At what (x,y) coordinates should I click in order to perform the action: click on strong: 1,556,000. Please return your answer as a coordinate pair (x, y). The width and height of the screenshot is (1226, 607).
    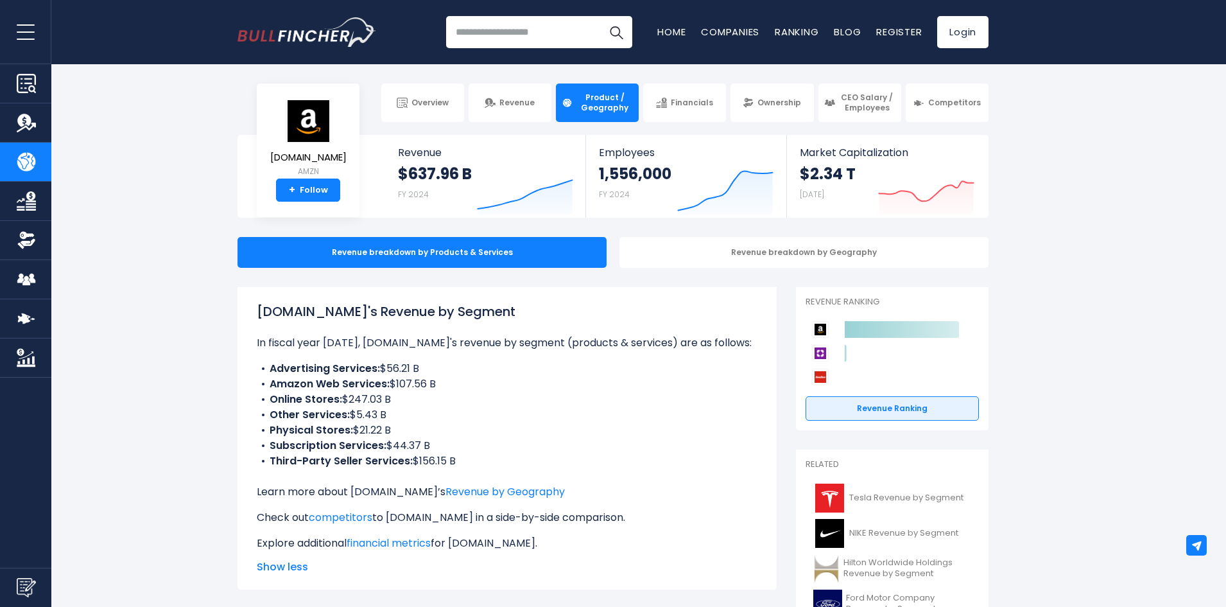
    Looking at the image, I should click on (635, 173).